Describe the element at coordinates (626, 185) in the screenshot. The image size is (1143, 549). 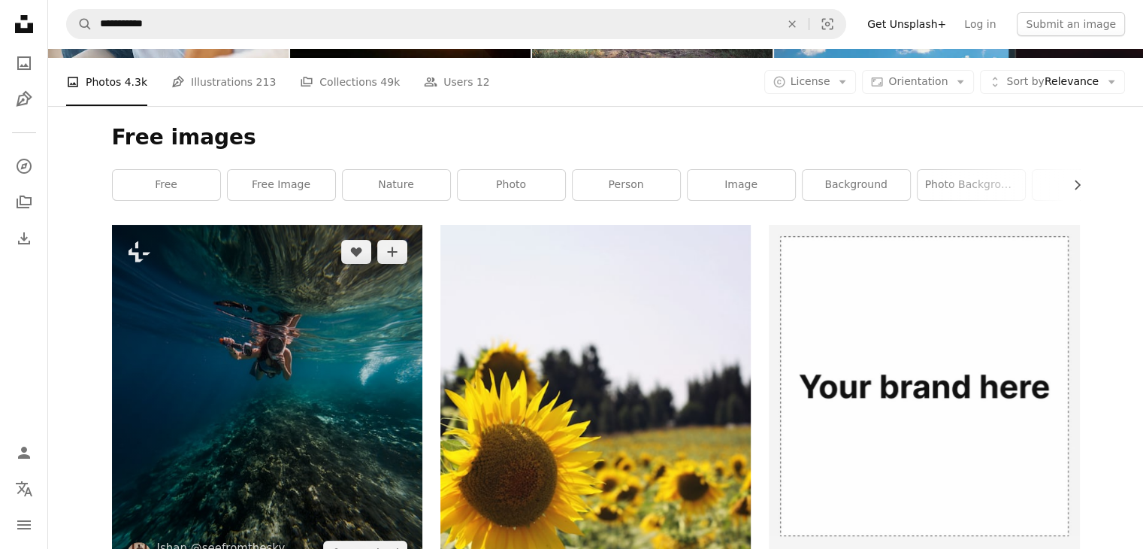
I see `a: person` at that location.